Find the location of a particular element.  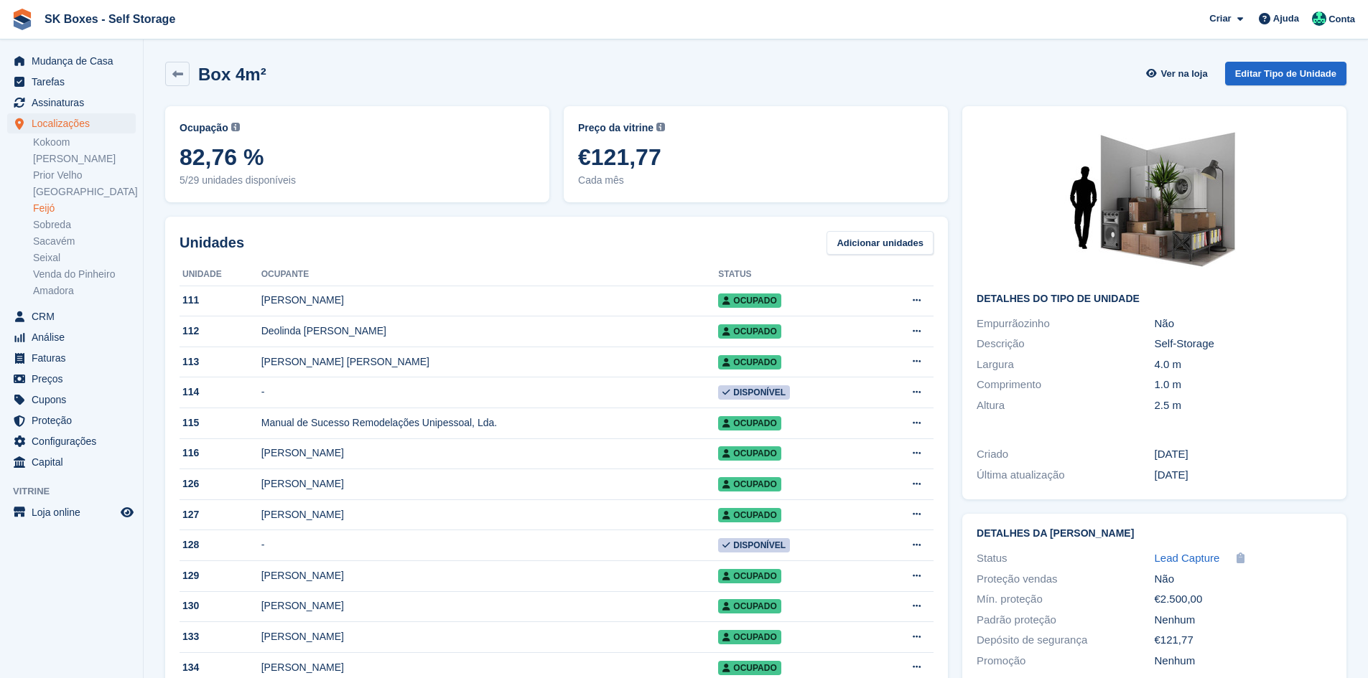

span: €121,77 is located at coordinates (755, 157).